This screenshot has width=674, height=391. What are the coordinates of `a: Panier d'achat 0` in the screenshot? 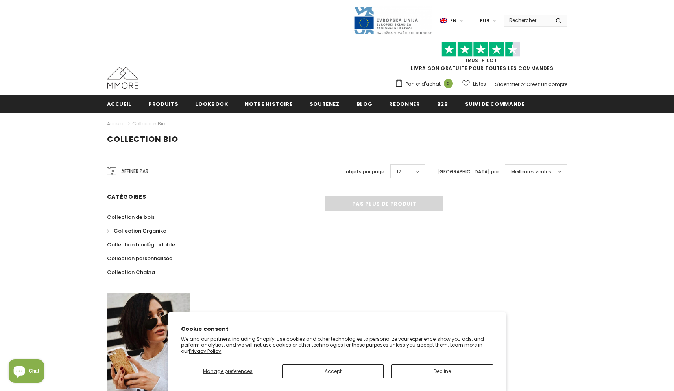 It's located at (425, 84).